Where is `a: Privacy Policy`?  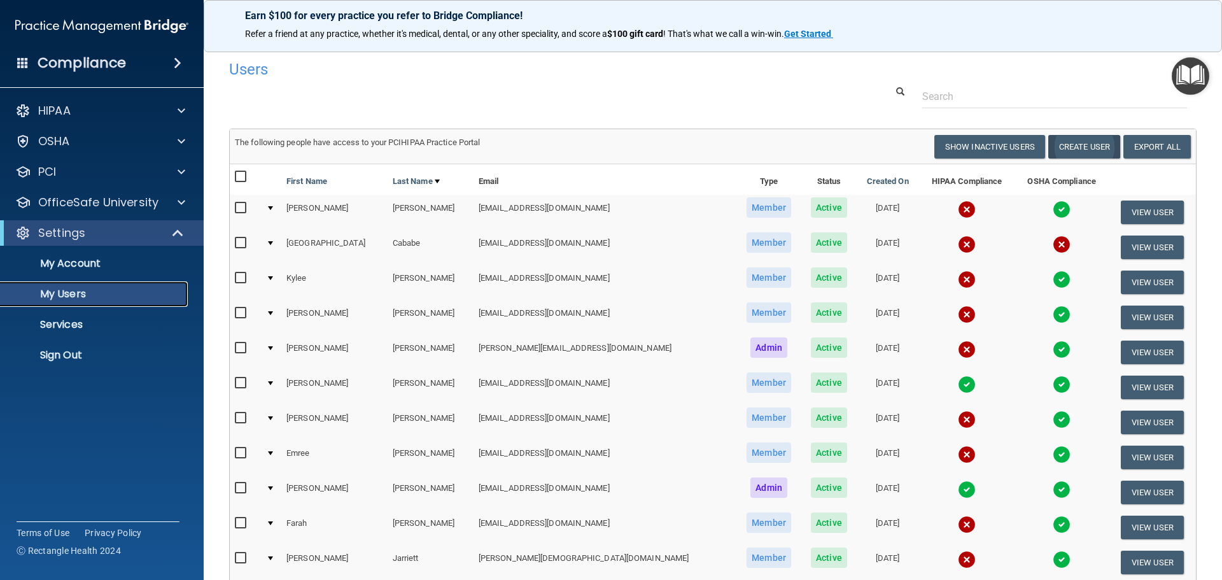
a: Privacy Policy is located at coordinates (113, 533).